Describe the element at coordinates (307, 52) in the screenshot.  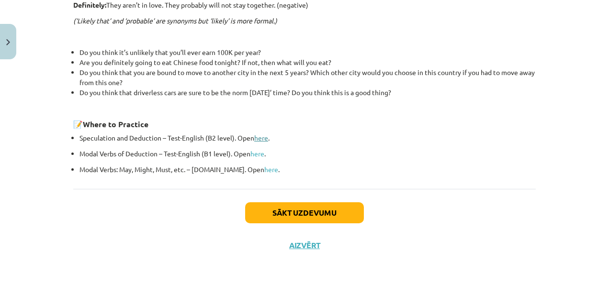
I see `li: Do you think it’s unlikely that you’ll ever earn 100K per year?` at that location.